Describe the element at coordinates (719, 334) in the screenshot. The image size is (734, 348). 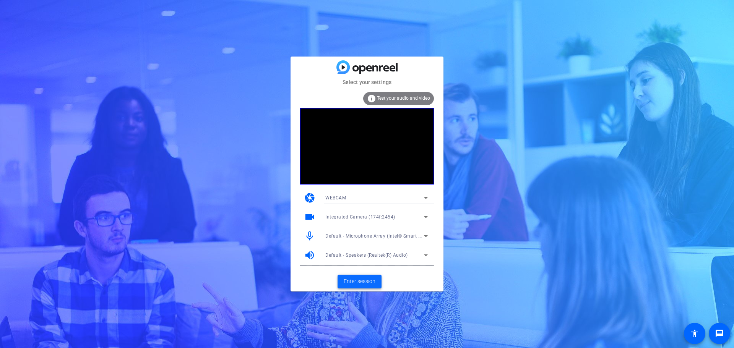
I see `mat-icon: message` at that location.